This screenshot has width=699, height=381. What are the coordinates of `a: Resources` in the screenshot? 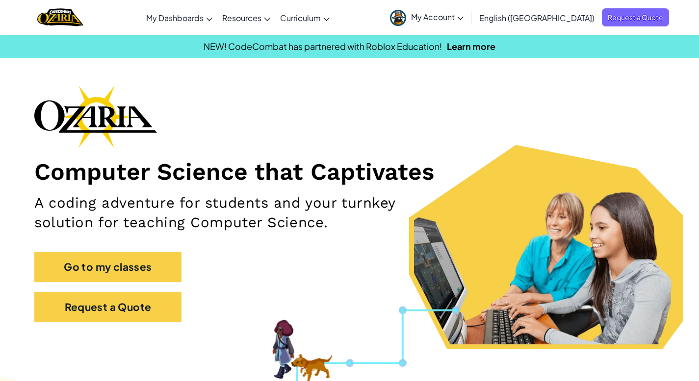 It's located at (246, 18).